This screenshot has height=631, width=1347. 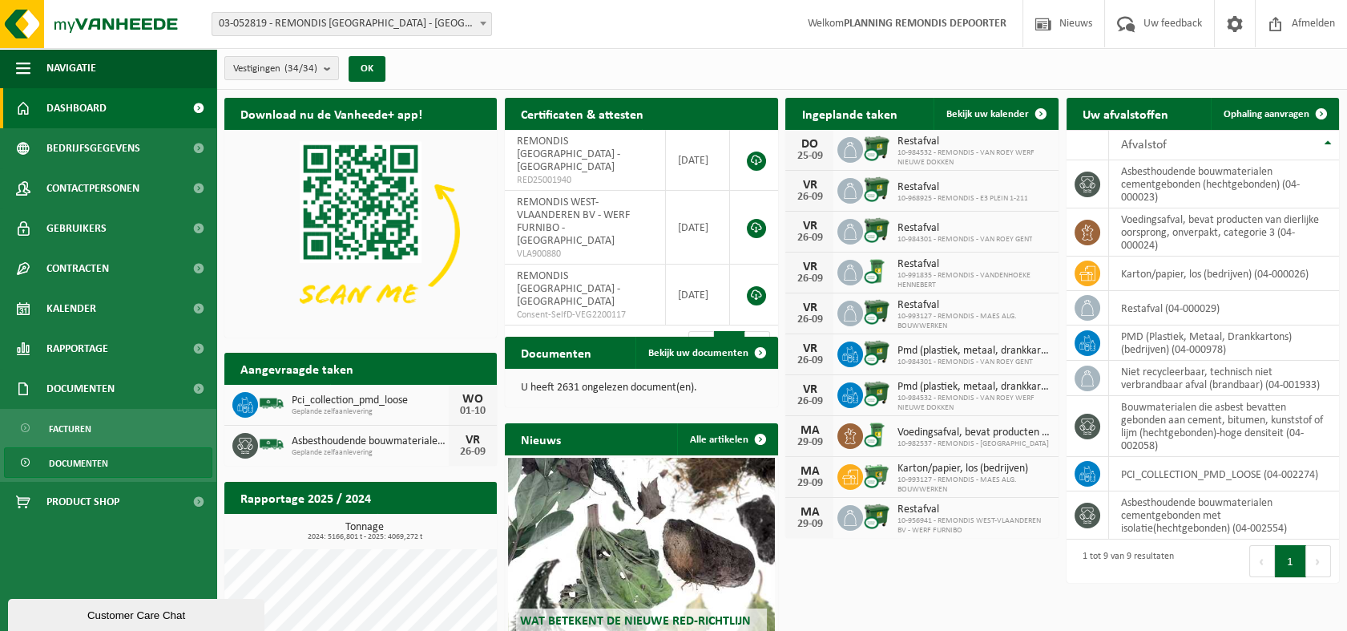 What do you see at coordinates (300, 68) in the screenshot?
I see `count: (34/34)` at bounding box center [300, 68].